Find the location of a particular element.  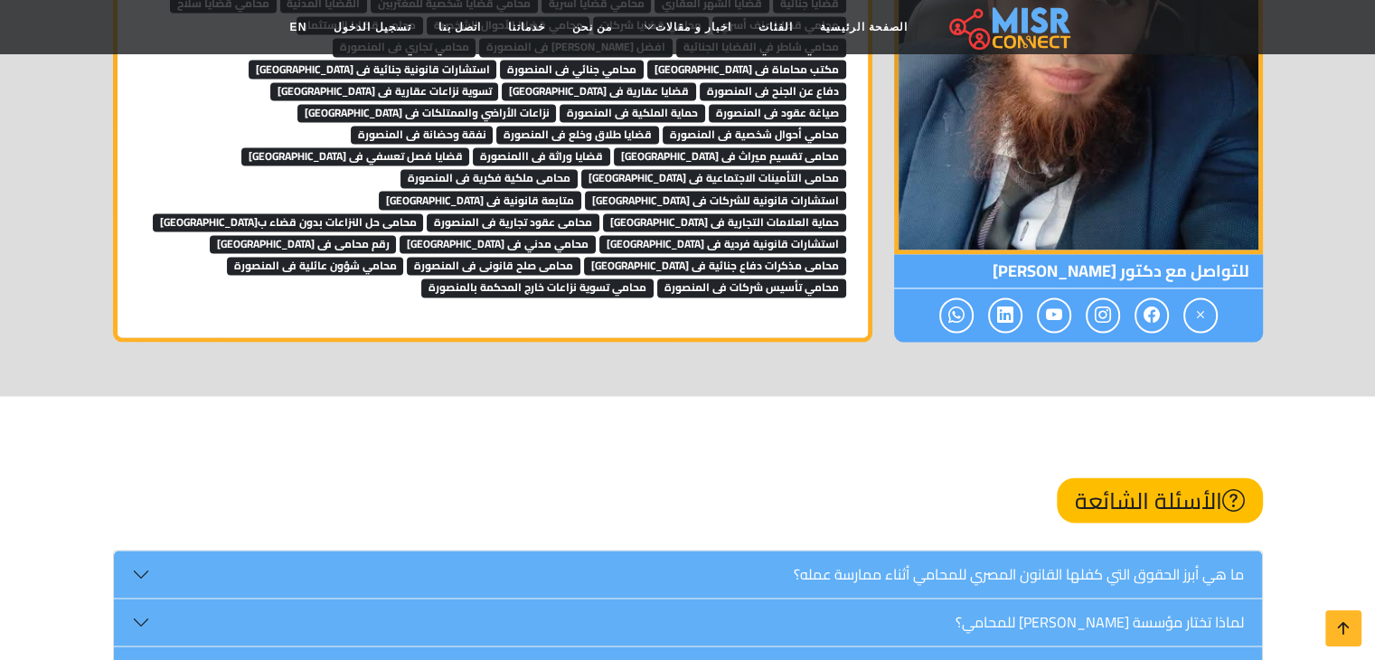

a: محامي تأسيس شركات فى المنصورة is located at coordinates (751, 286).